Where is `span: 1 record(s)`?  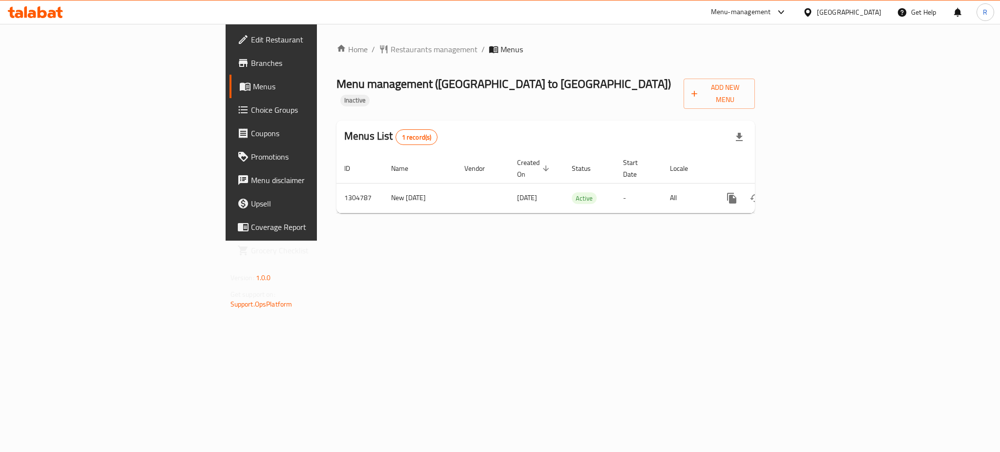 span: 1 record(s) is located at coordinates (416, 137).